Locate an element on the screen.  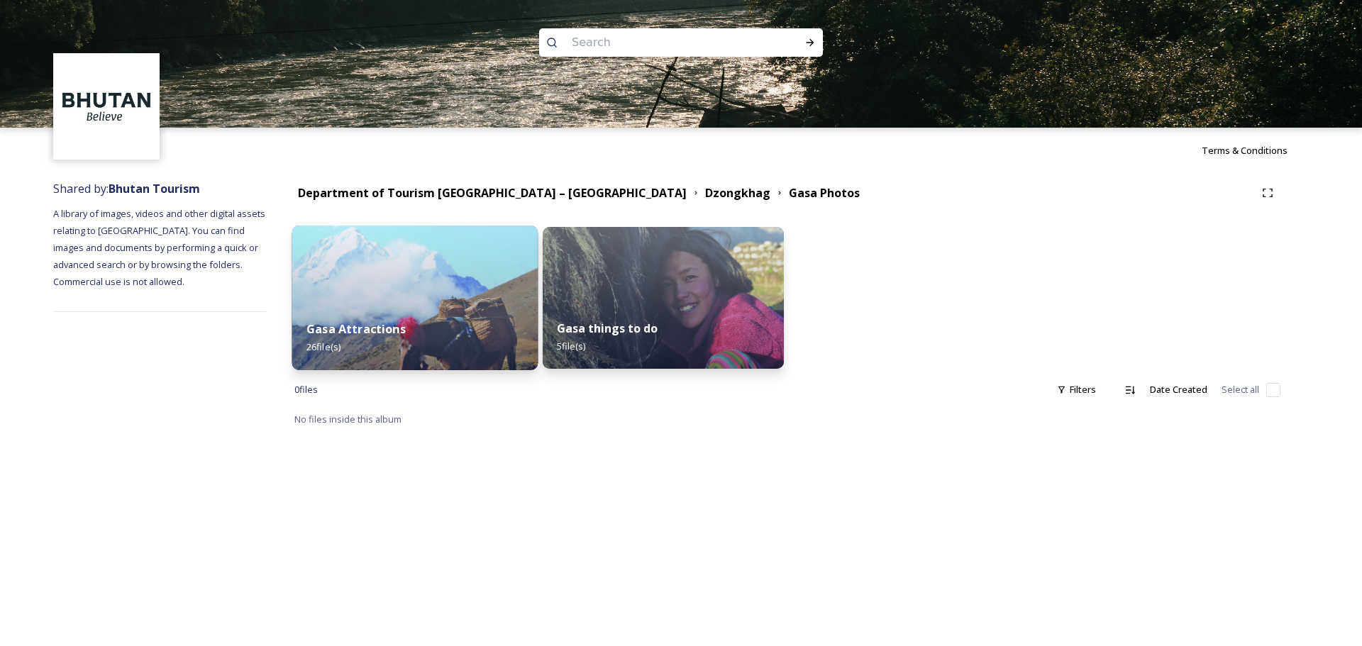
a: Terms & Conditions is located at coordinates (1255, 150).